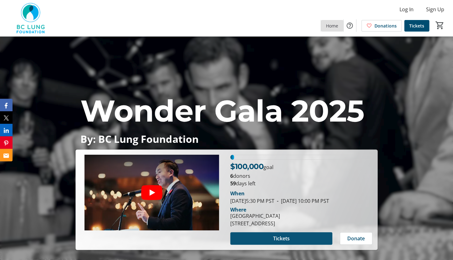 Image resolution: width=453 pixels, height=260 pixels. What do you see at coordinates (332, 26) in the screenshot?
I see `a: Home` at bounding box center [332, 26].